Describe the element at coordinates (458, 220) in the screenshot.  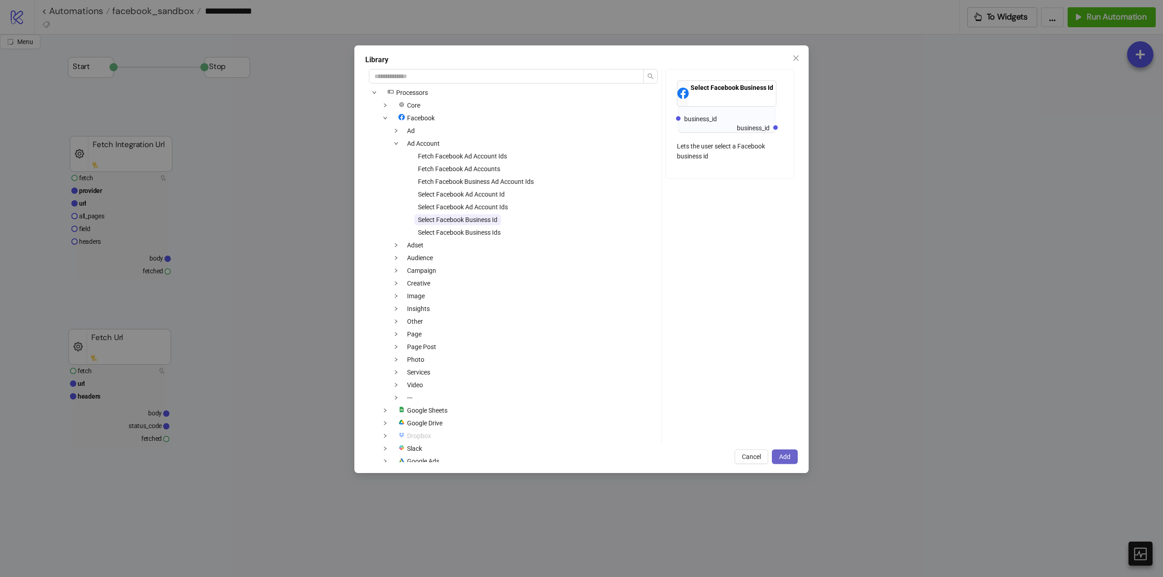
I see `span: Select Facebook Business Id` at that location.